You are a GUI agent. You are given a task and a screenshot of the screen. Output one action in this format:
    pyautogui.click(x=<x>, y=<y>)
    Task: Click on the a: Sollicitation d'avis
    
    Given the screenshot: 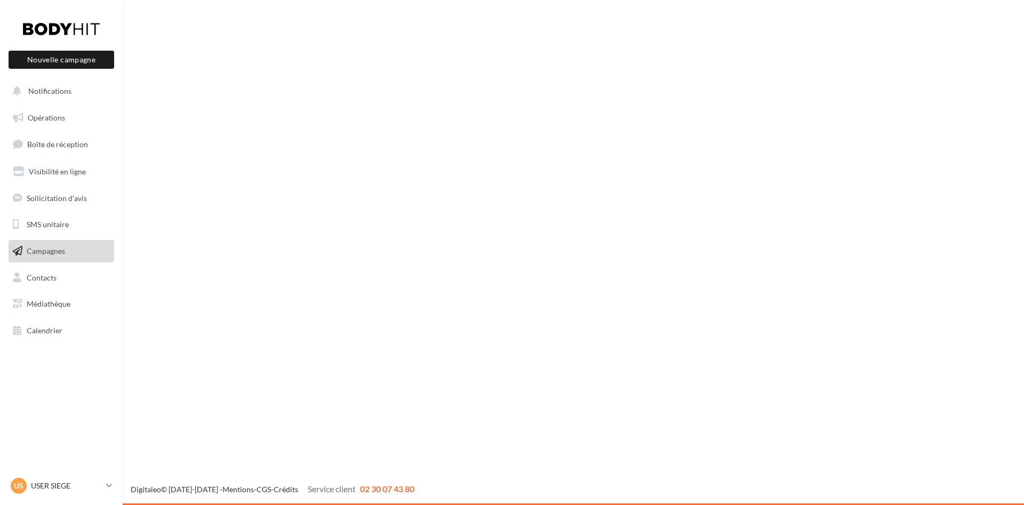 What is the action you would take?
    pyautogui.click(x=61, y=198)
    